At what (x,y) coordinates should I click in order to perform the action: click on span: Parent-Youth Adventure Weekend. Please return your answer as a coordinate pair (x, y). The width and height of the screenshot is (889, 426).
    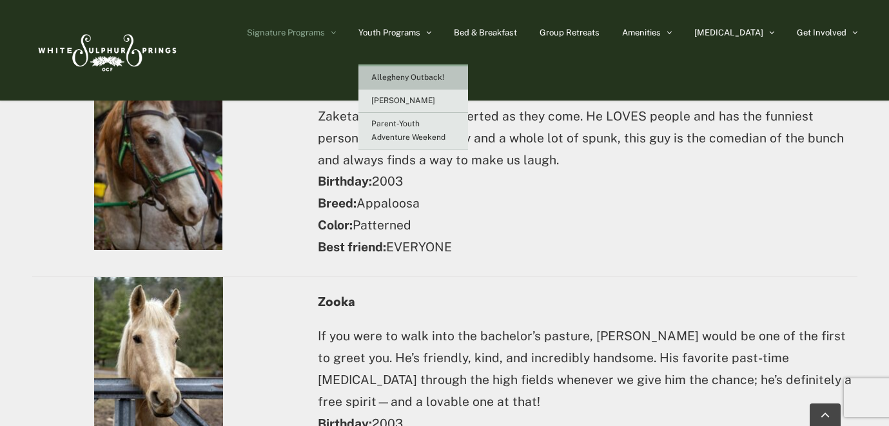
    Looking at the image, I should click on (408, 130).